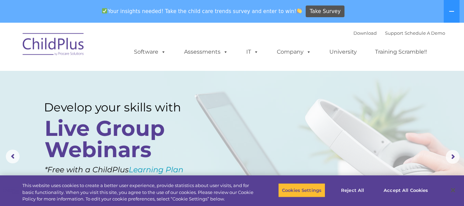  I want to click on span: Take Survey, so click(325, 11).